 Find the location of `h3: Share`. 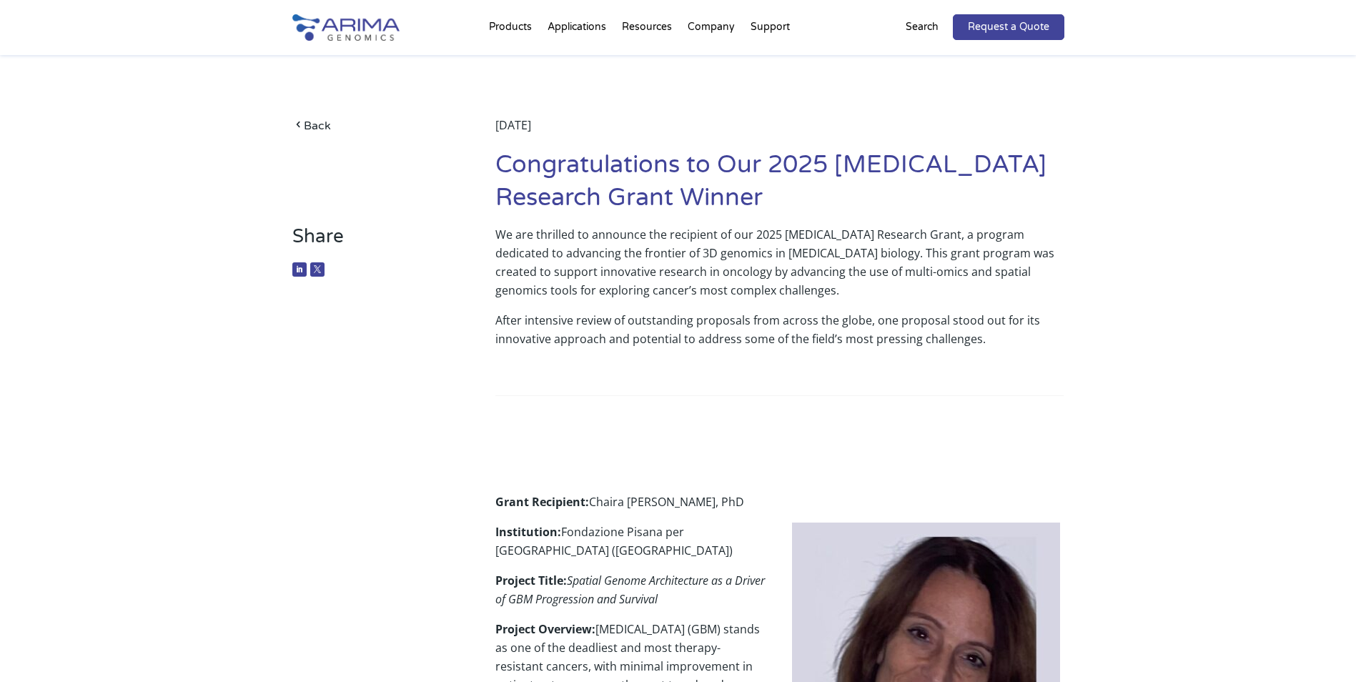

h3: Share is located at coordinates (372, 242).